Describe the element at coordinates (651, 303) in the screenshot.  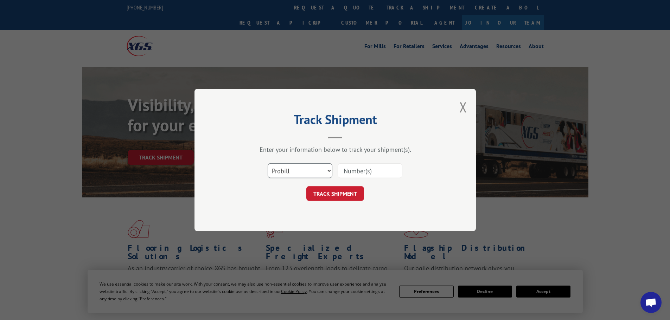
I see `a: Open chat` at that location.